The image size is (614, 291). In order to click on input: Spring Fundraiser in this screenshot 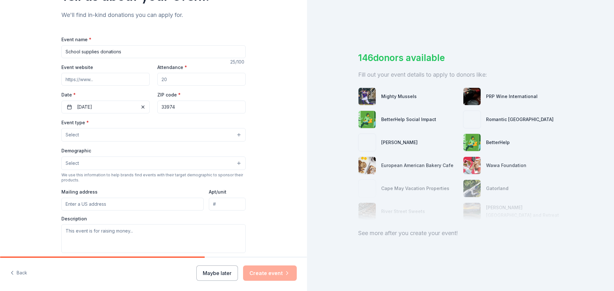, I will do `click(153, 52)`.